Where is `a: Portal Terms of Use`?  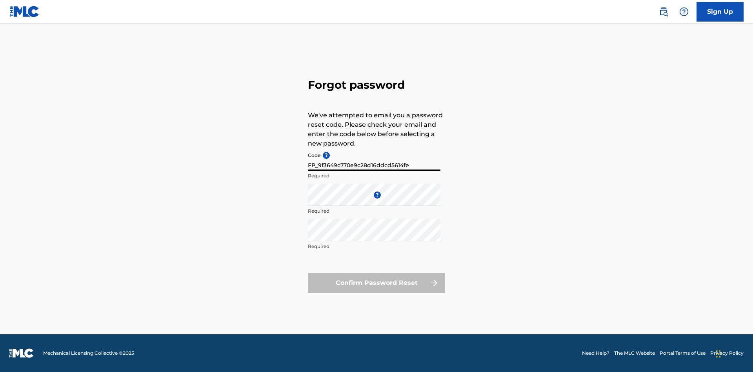 a: Portal Terms of Use is located at coordinates (683, 353).